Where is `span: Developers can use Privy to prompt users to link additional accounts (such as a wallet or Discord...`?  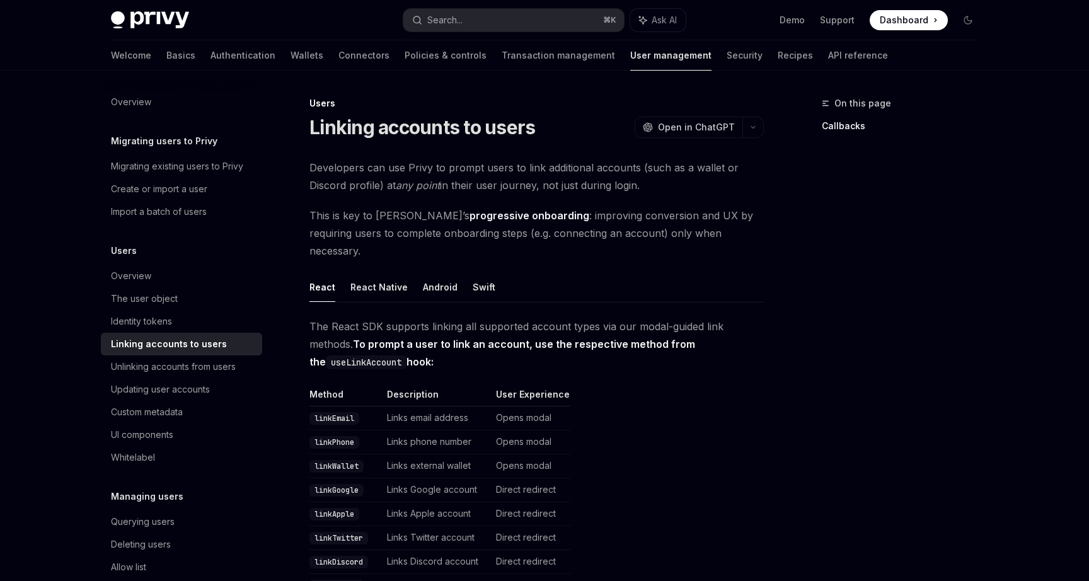
span: Developers can use Privy to prompt users to link additional accounts (such as a wallet or Discord... is located at coordinates (537, 177).